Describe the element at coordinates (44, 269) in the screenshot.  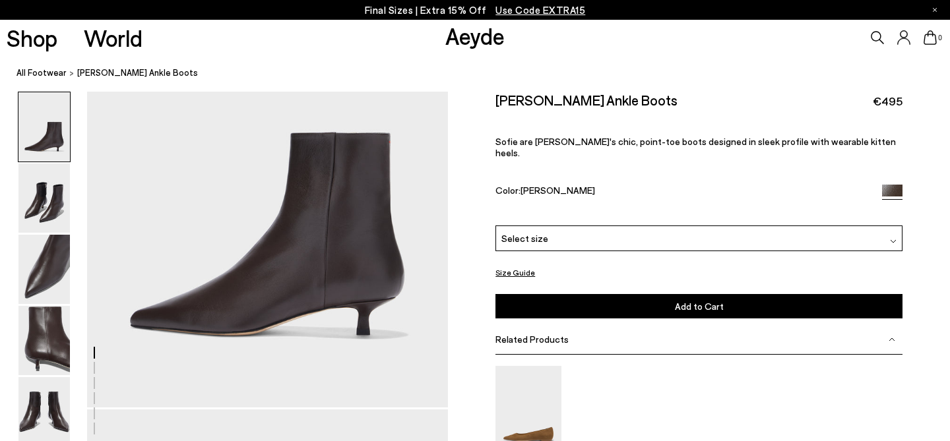
I see `img: Sofie Leather Ankle Boots - Image 3` at that location.